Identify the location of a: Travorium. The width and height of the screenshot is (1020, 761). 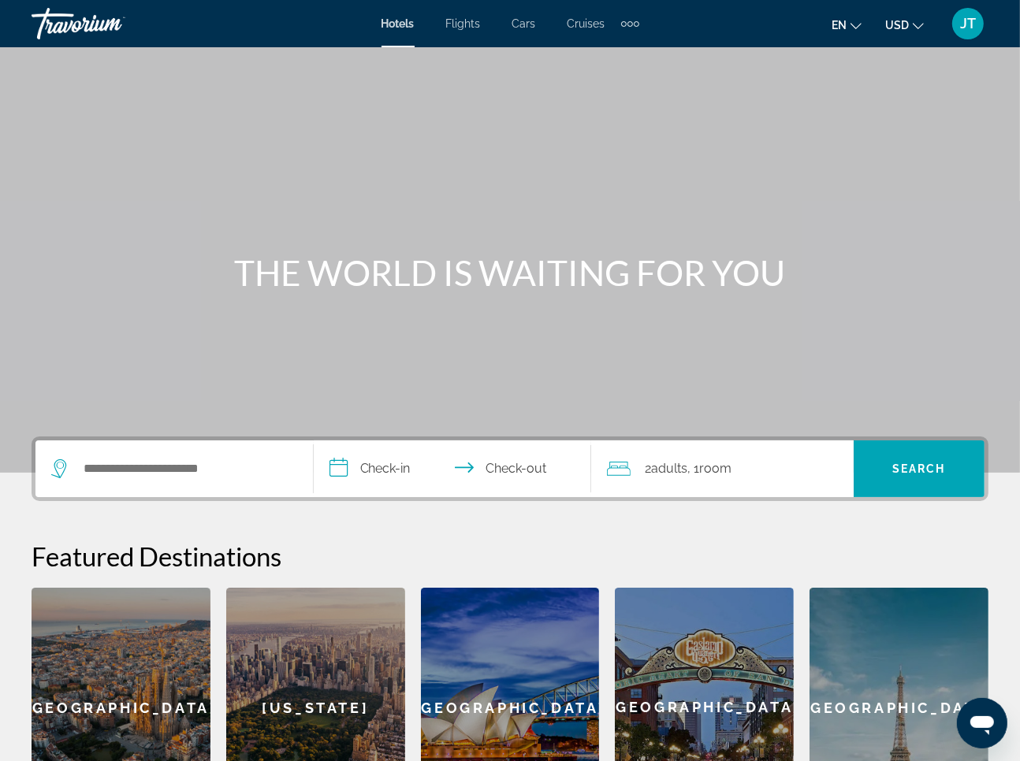
(110, 24).